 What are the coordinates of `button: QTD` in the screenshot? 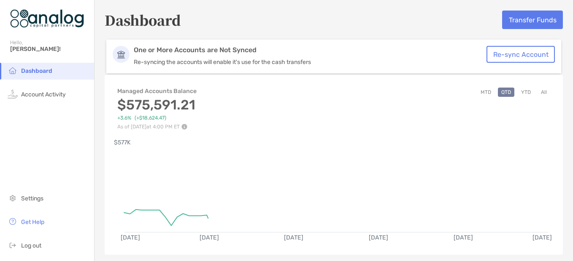 It's located at (506, 92).